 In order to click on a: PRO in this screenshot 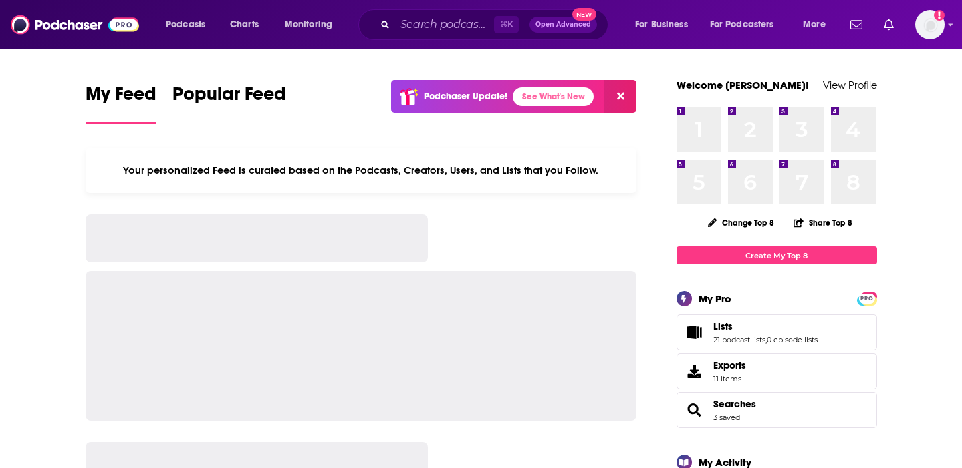, I will do `click(867, 298)`.